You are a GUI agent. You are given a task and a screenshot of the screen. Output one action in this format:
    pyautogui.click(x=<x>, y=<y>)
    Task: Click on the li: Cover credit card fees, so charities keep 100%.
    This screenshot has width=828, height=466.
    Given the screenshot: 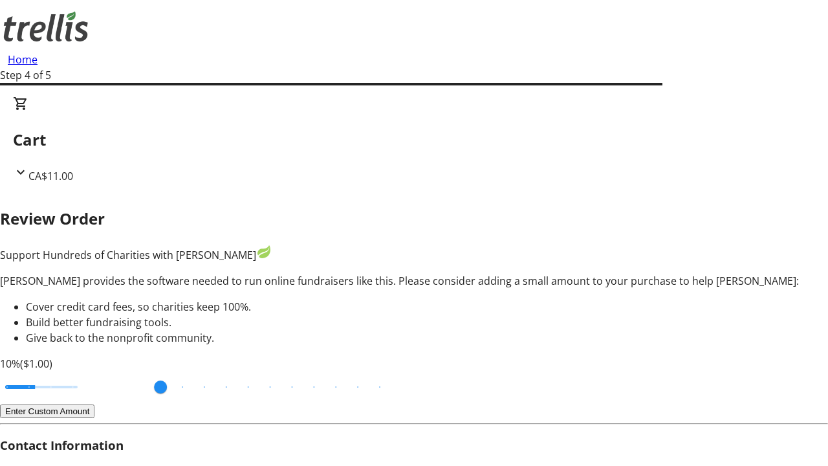 What is the action you would take?
    pyautogui.click(x=427, y=307)
    